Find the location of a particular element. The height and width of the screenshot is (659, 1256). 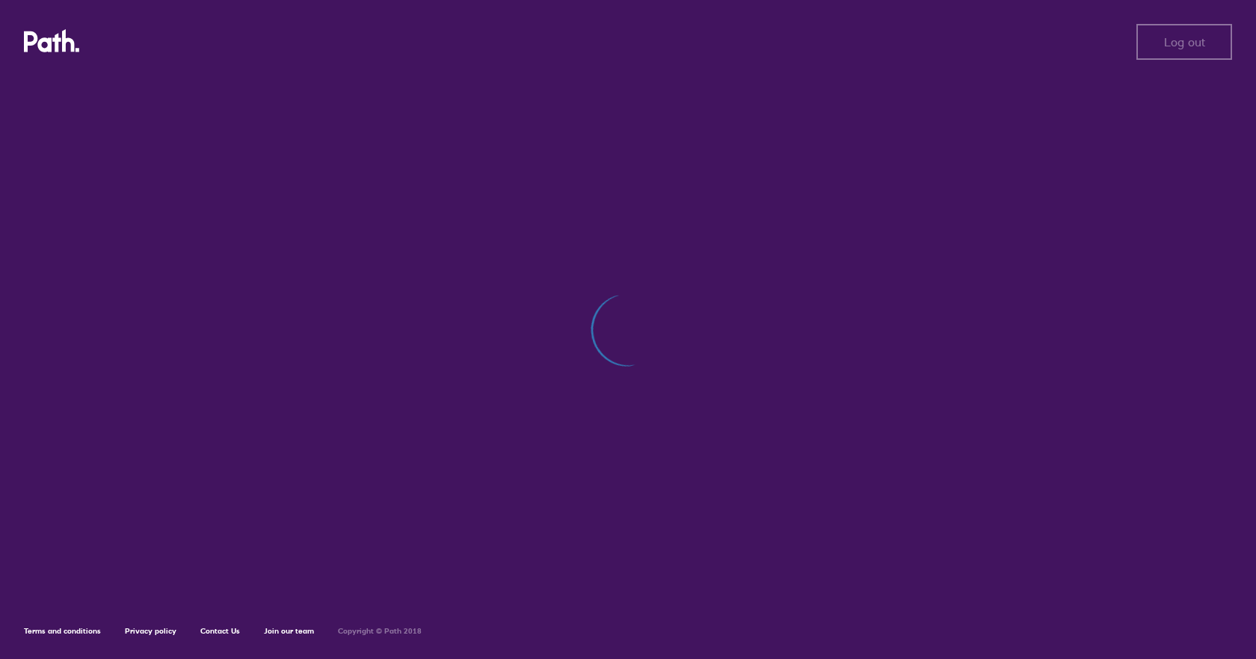

button: Log out is located at coordinates (1184, 42).